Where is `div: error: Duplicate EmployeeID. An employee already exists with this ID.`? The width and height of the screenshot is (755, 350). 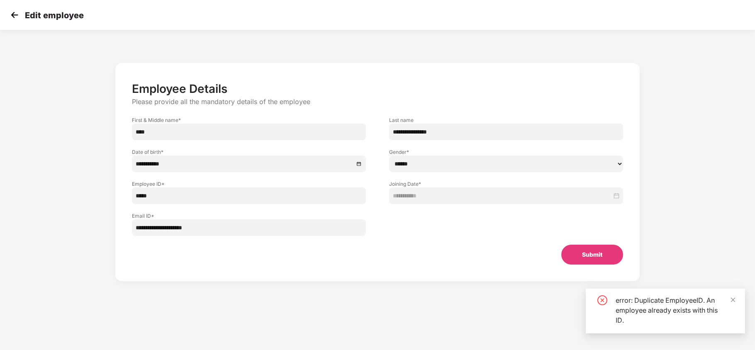
div: error: Duplicate EmployeeID. An employee already exists with this ID. is located at coordinates (675, 310).